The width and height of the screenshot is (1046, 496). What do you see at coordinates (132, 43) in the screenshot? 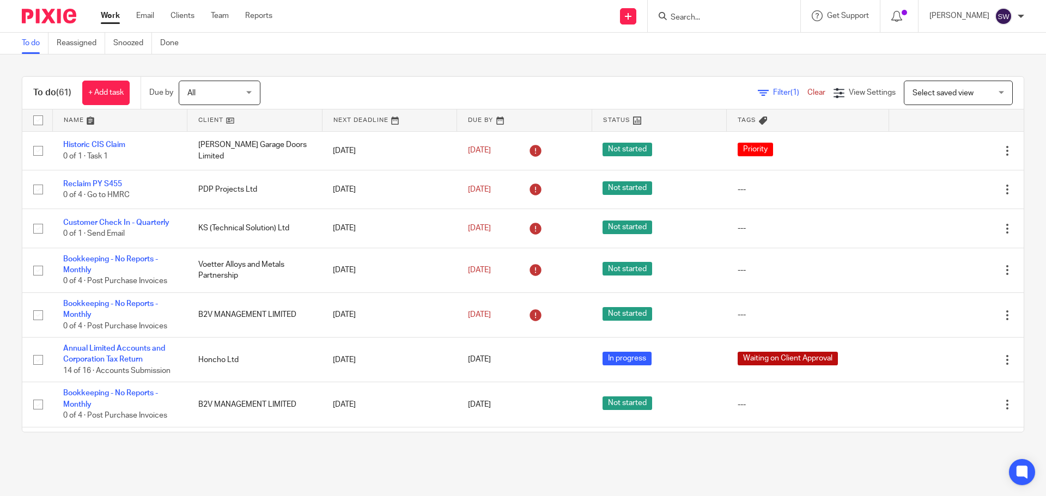
I see `a: Snoozed` at bounding box center [132, 43].